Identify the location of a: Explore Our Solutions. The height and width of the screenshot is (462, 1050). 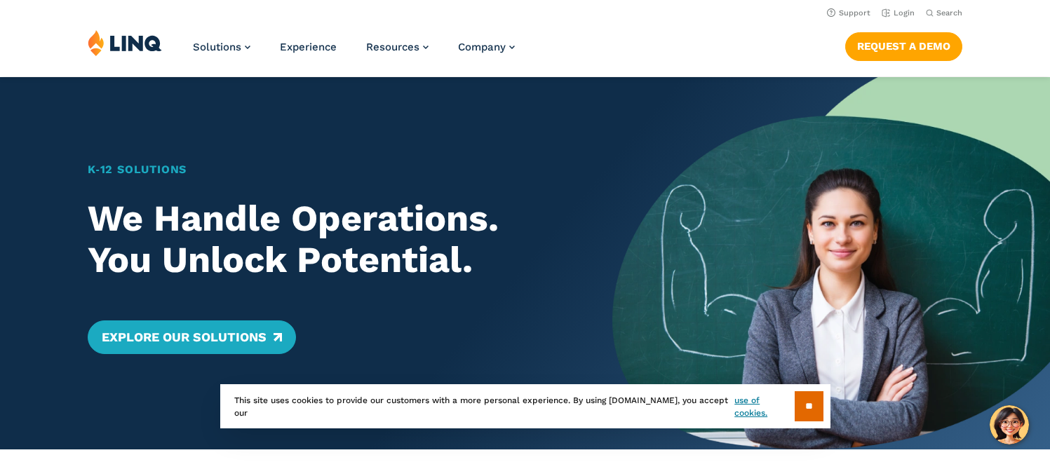
(191, 337).